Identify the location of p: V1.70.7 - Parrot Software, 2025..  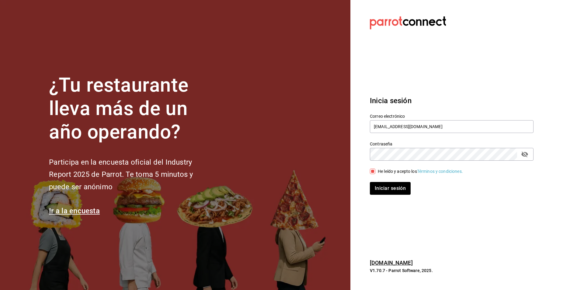
(452, 270).